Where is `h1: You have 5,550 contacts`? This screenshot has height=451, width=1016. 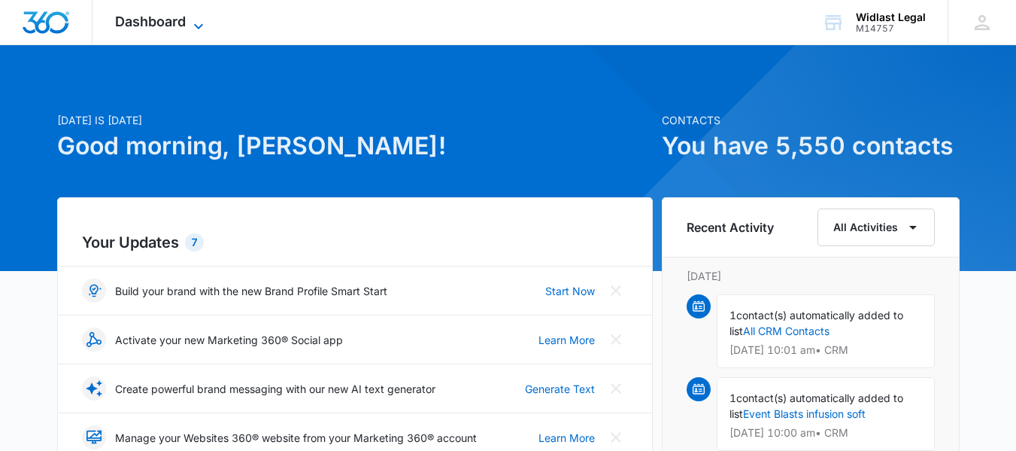
h1: You have 5,550 contacts is located at coordinates (811, 146).